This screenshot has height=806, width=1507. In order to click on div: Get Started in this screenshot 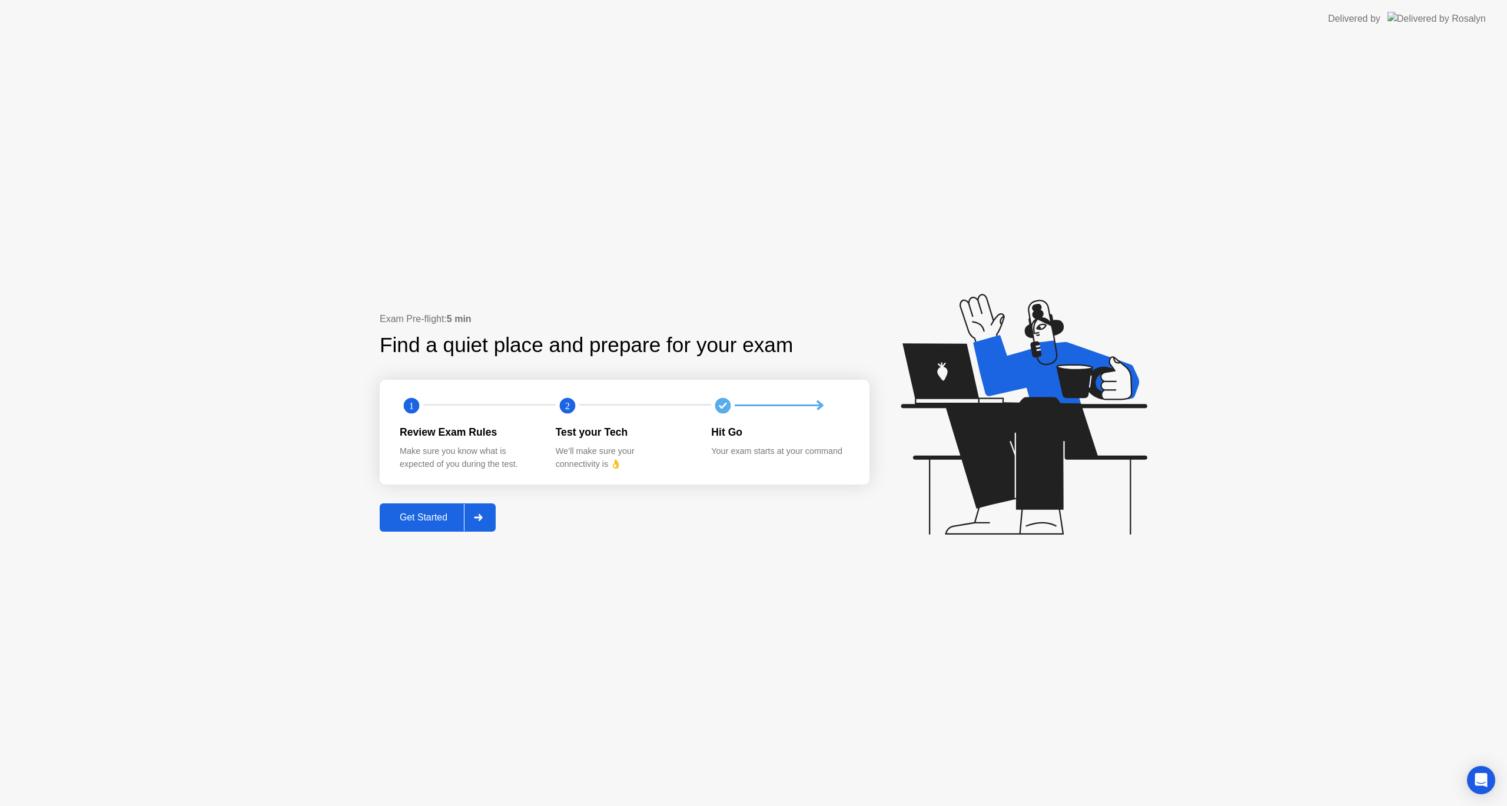, I will do `click(423, 517)`.